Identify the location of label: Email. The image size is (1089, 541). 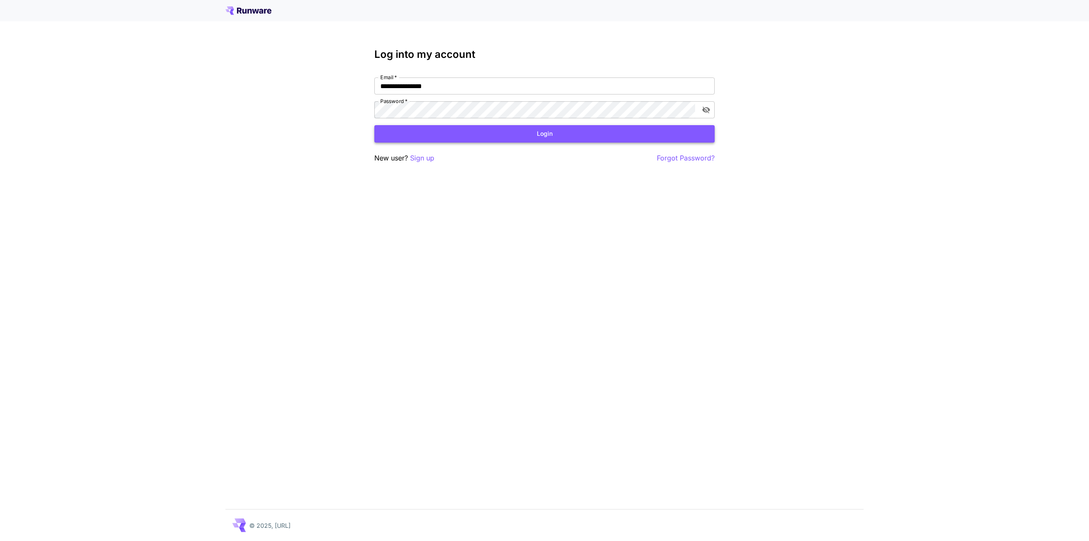
(388, 77).